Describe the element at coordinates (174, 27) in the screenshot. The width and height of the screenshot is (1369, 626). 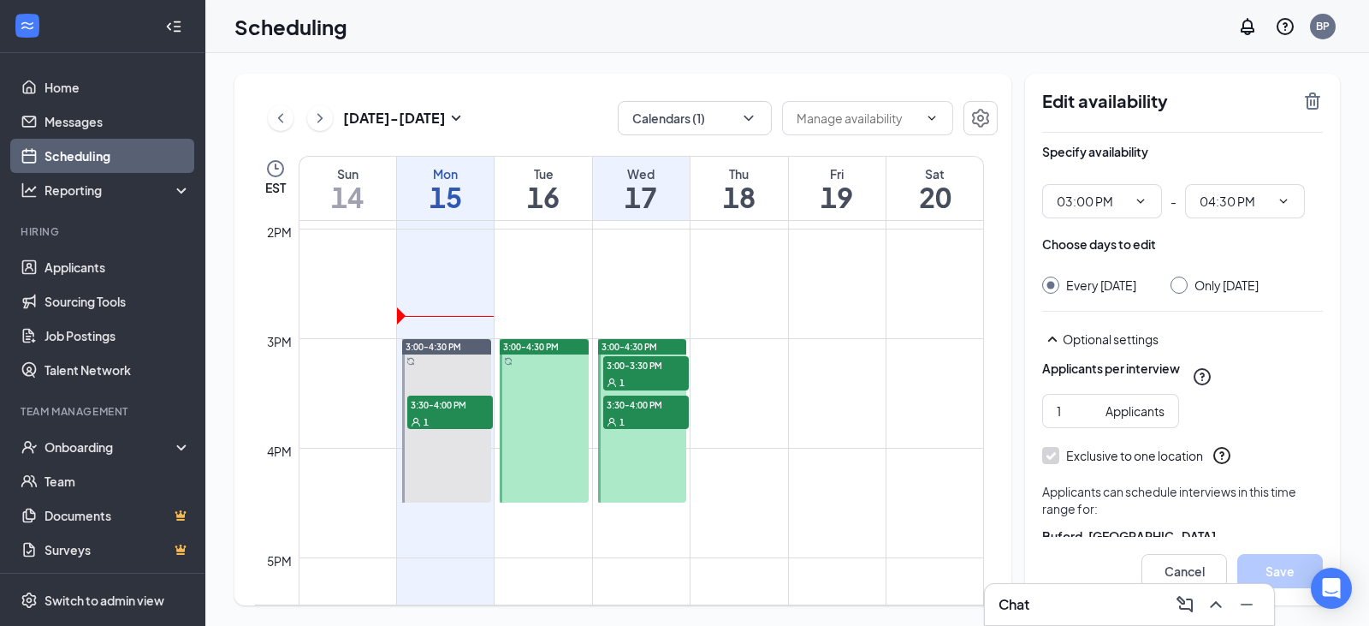
I see `svg: Collapse` at that location.